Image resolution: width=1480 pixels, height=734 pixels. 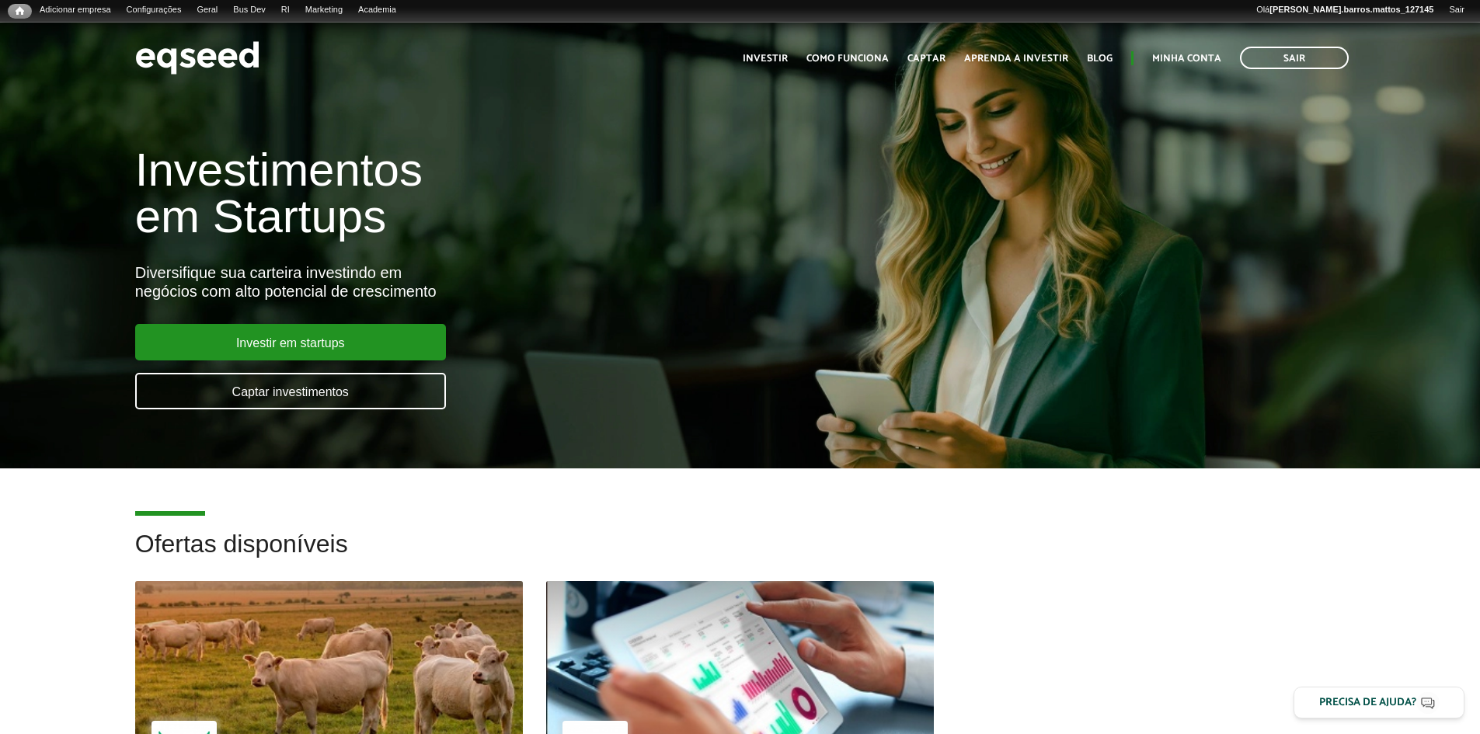 I want to click on a: Início, so click(x=19, y=11).